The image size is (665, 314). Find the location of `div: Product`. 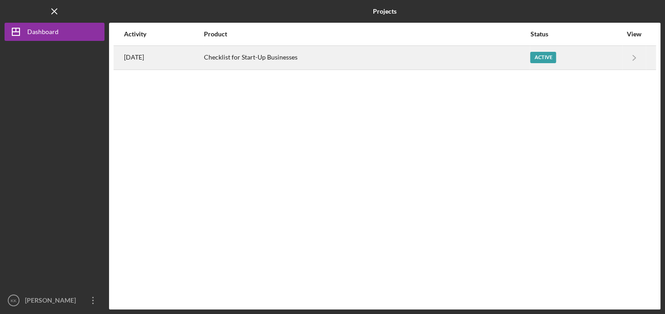

div: Product is located at coordinates (367, 34).